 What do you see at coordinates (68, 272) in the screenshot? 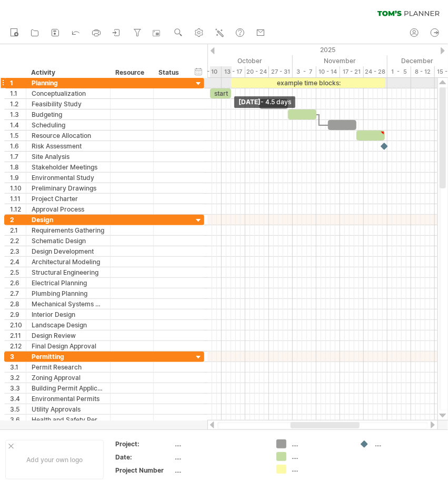
I see `div: Structural Engineering` at bounding box center [68, 272].